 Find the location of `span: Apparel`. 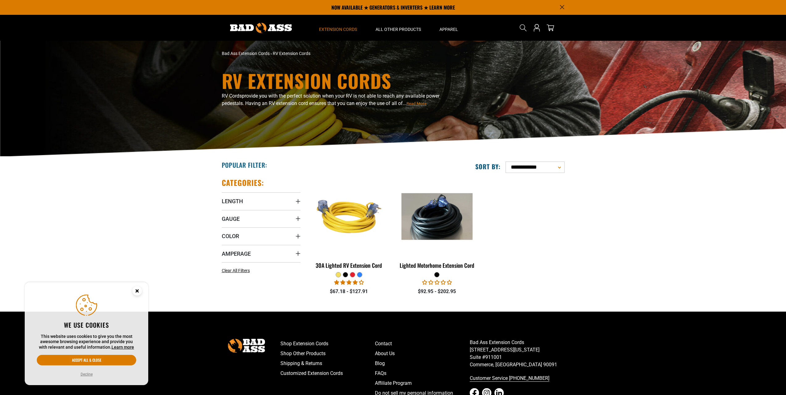

span: Apparel is located at coordinates (449, 29).